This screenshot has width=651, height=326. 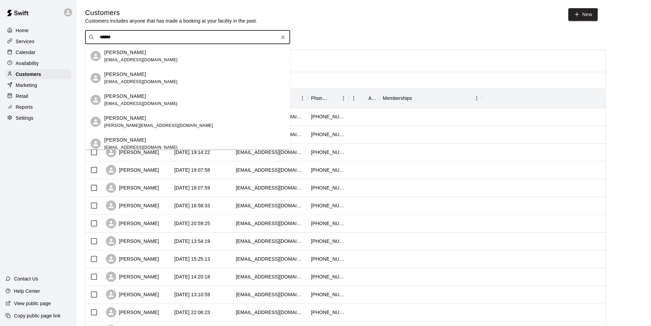 I want to click on div: 2025-09-06 14:20:18, so click(x=192, y=276).